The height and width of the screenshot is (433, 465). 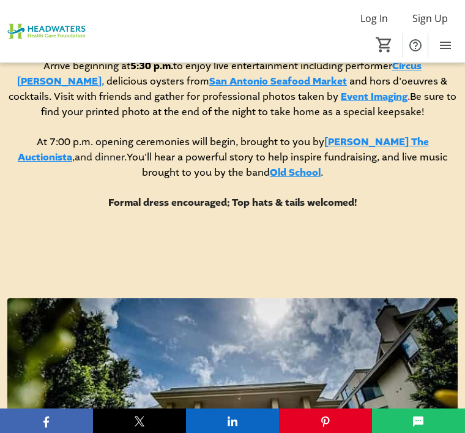 What do you see at coordinates (295, 173) in the screenshot?
I see `a: Old School` at bounding box center [295, 173].